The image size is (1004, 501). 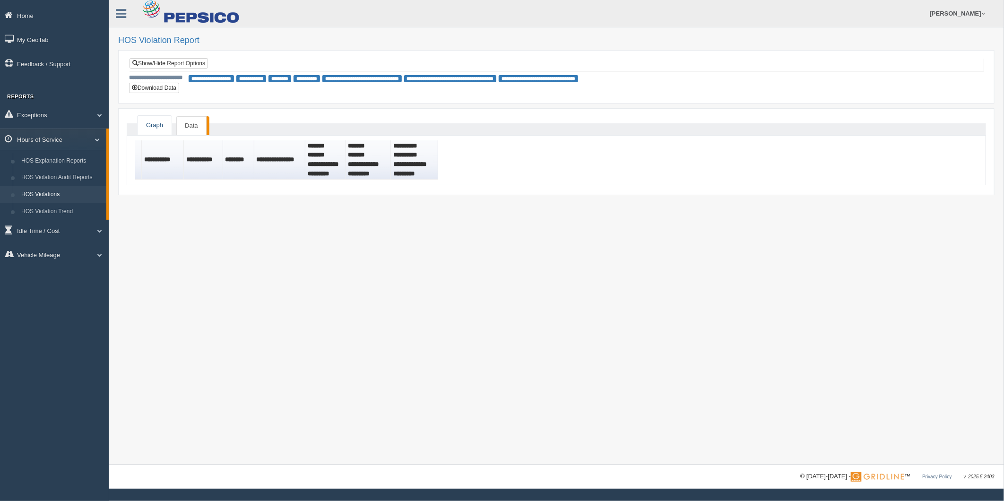 I want to click on a: Privacy Policy, so click(x=937, y=477).